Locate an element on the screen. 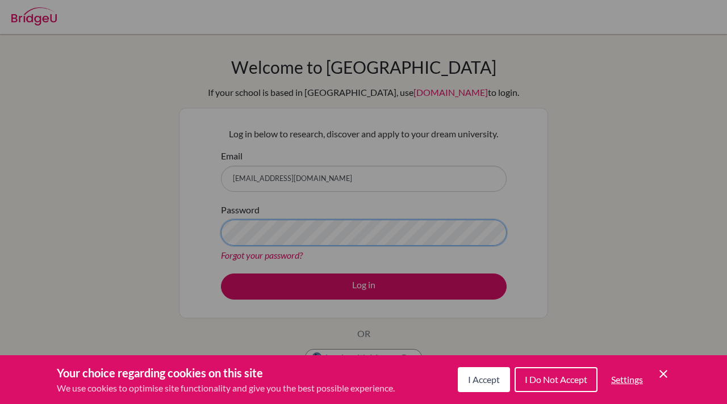 The height and width of the screenshot is (404, 727). h3: Your choice regarding cookies on this site is located at coordinates (225, 373).